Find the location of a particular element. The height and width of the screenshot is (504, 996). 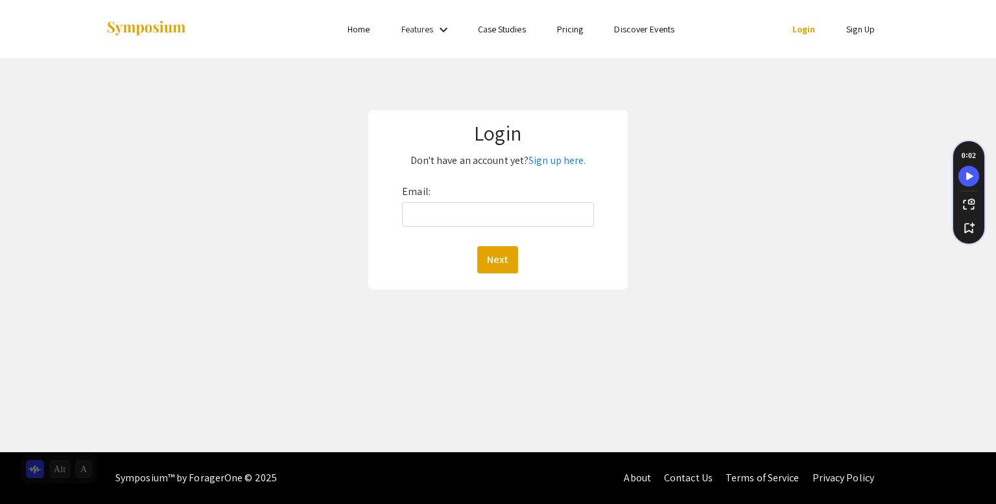

a: Sign up here. is located at coordinates (557, 160).